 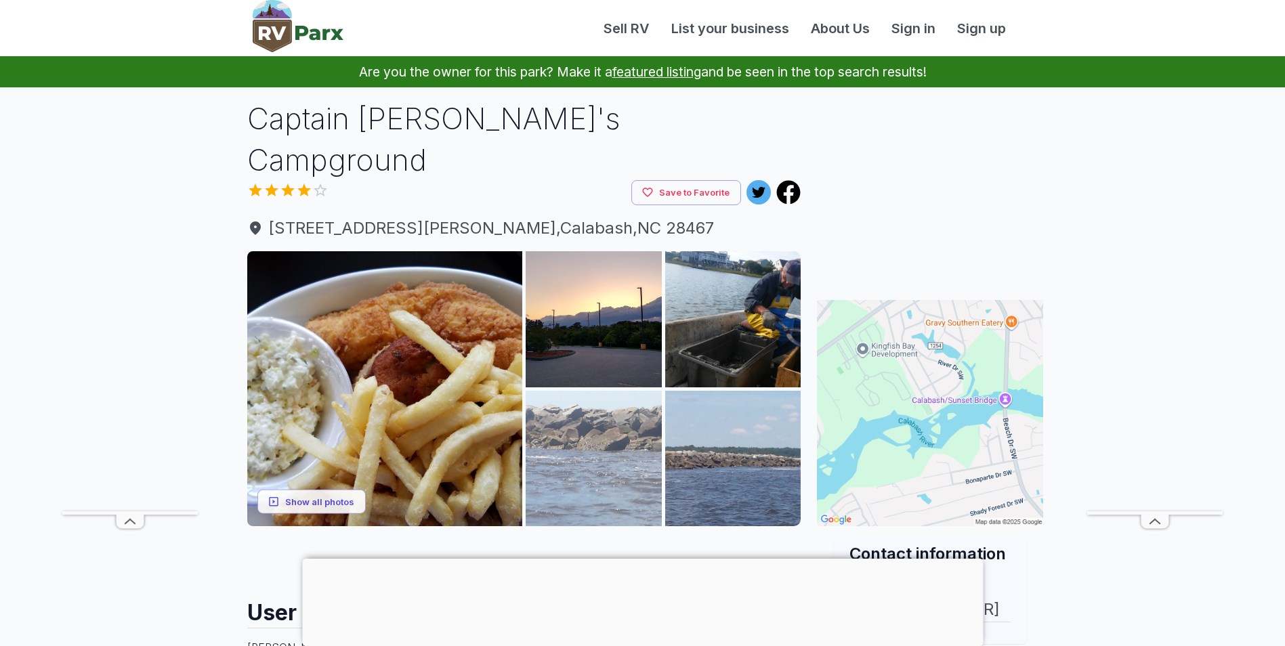 I want to click on img: Map for Captain Andy's Campground, so click(x=930, y=413).